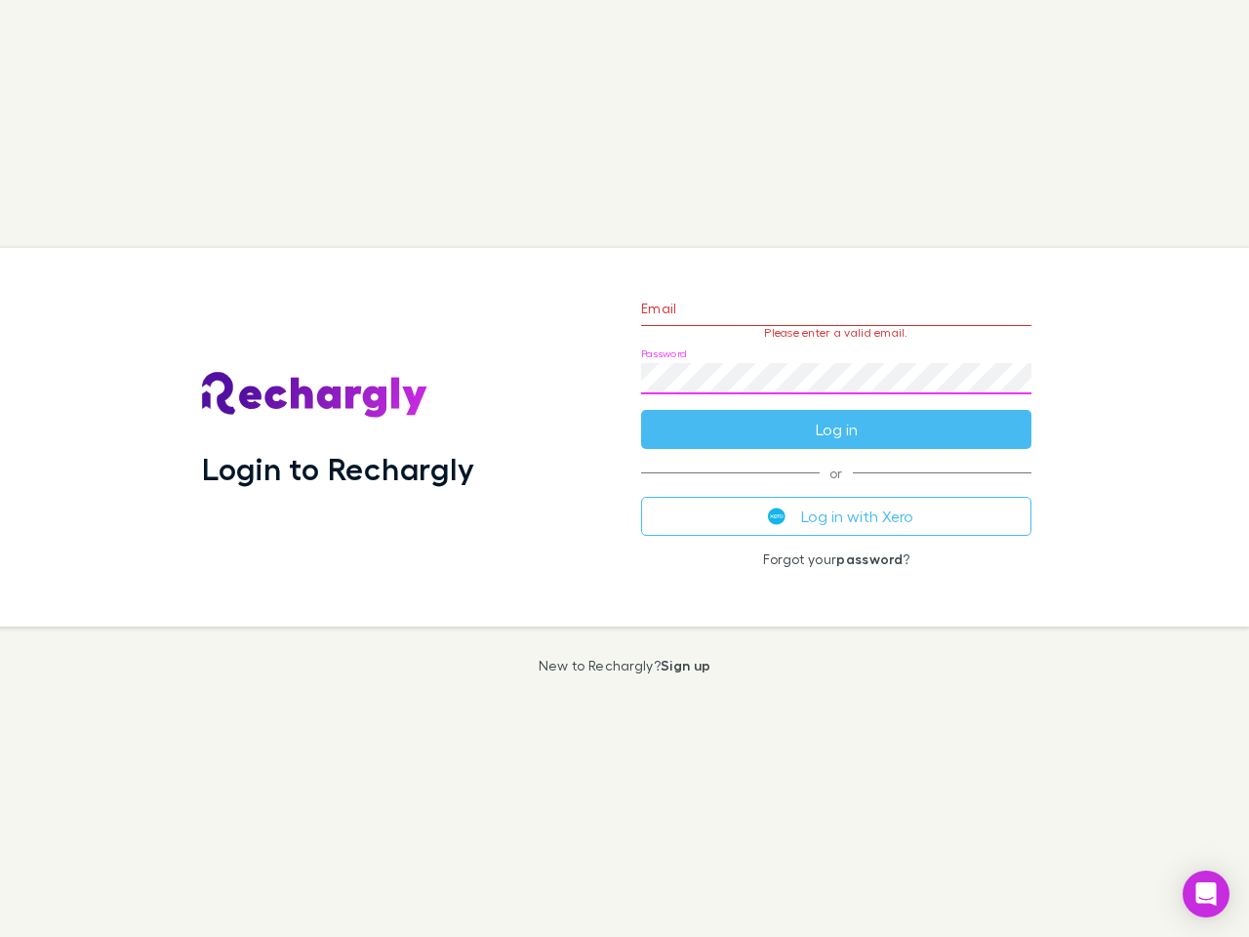 The width and height of the screenshot is (1249, 937). What do you see at coordinates (338, 468) in the screenshot?
I see `h1: Login to Rechargly` at bounding box center [338, 468].